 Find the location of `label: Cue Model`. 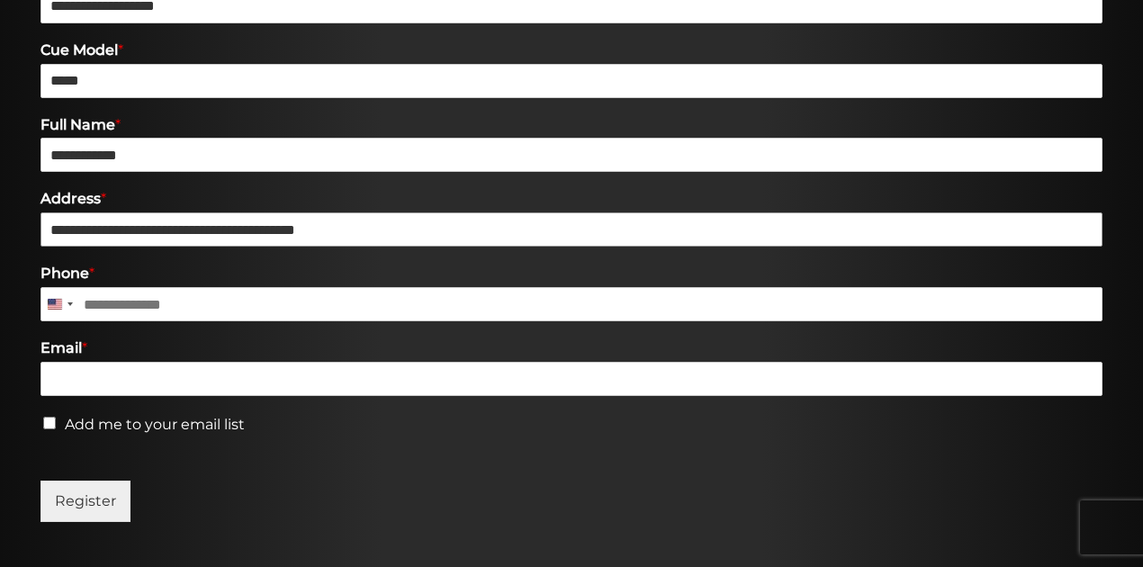

label: Cue Model is located at coordinates (571, 50).